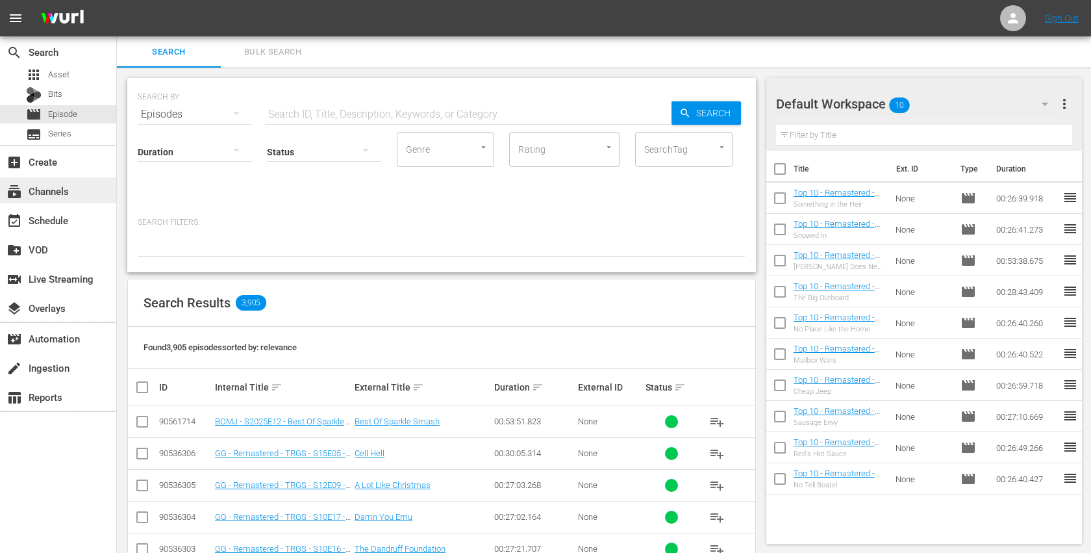 The image size is (1091, 553). I want to click on span: 3,905, so click(251, 303).